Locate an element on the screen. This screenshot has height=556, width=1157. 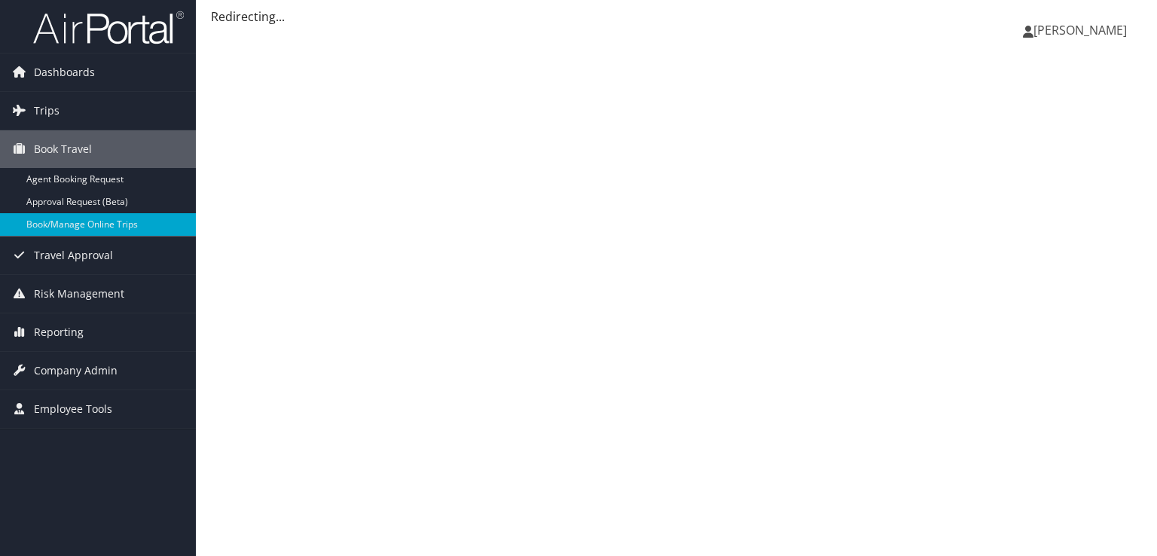
span: Reporting is located at coordinates (59, 332).